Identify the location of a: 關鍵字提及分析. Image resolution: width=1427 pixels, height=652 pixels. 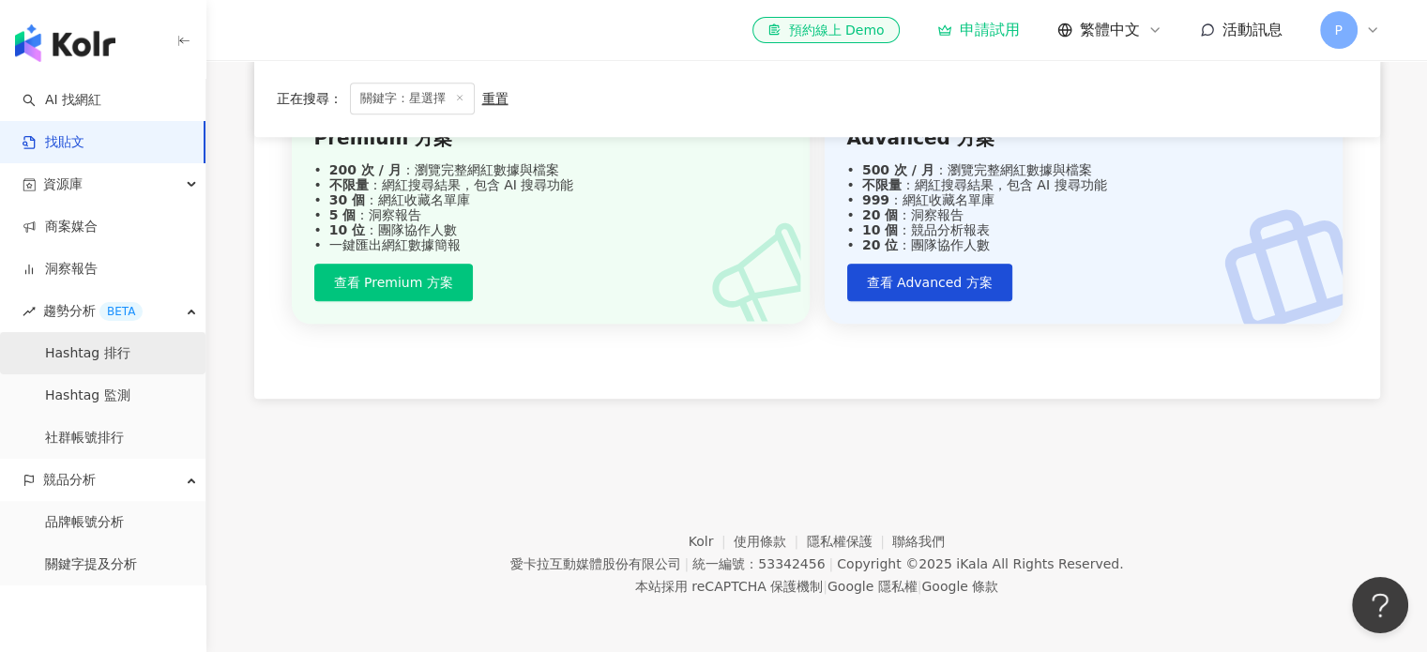
(91, 565).